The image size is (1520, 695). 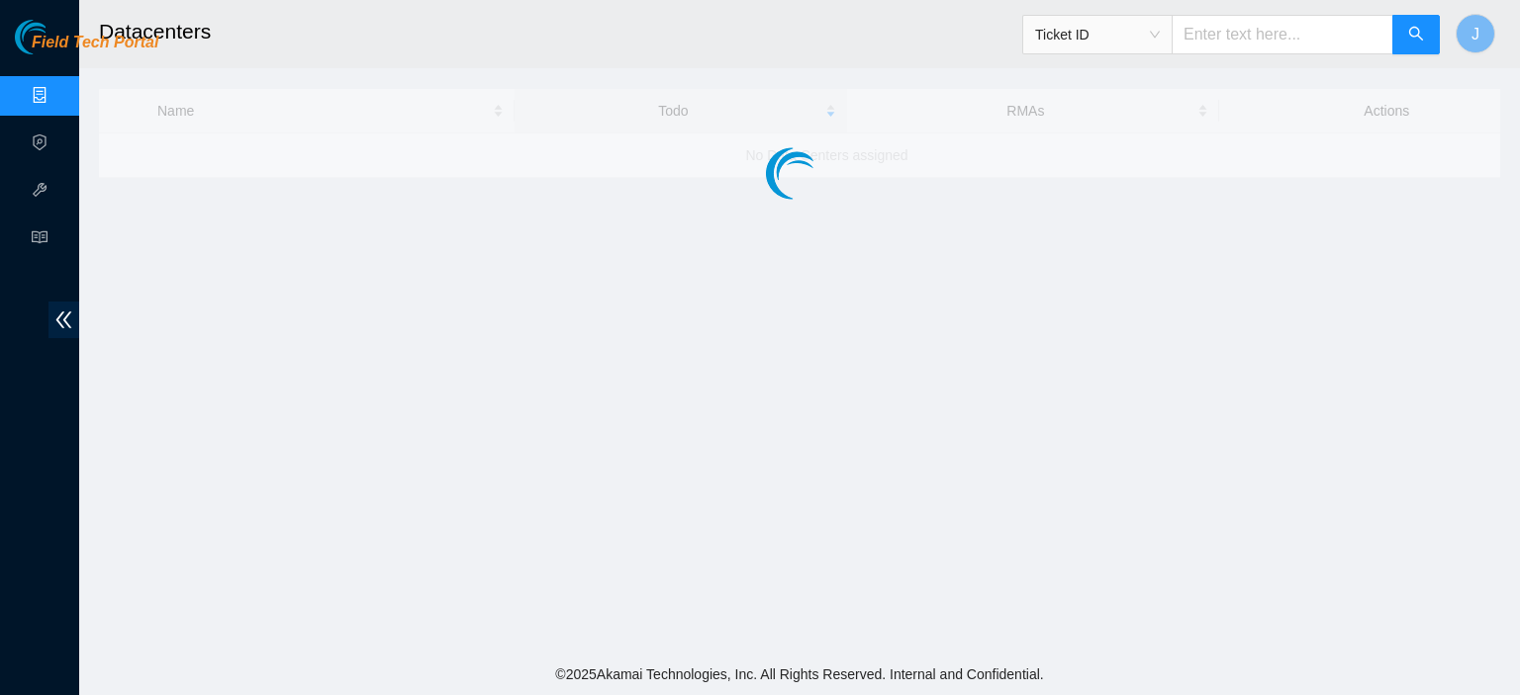 What do you see at coordinates (799, 675) in the screenshot?
I see `footer: © 2025 Akamai Technologies, Inc. All Rights Reserved. Internal and Confidential.` at bounding box center [799, 675].